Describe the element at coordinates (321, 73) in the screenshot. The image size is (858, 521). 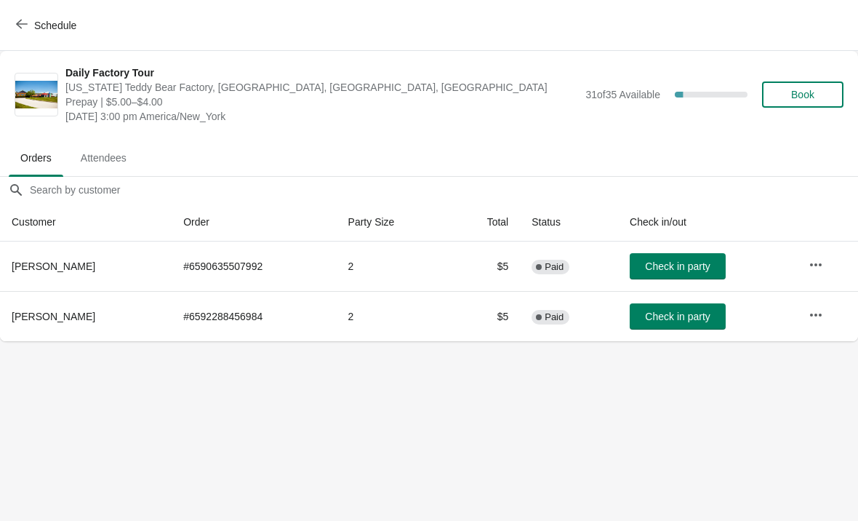
I see `span: Daily Factory Tour` at that location.